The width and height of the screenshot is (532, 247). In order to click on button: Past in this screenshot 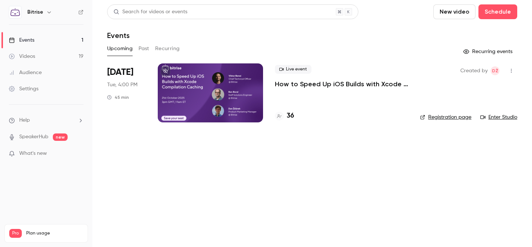, I will do `click(144, 49)`.